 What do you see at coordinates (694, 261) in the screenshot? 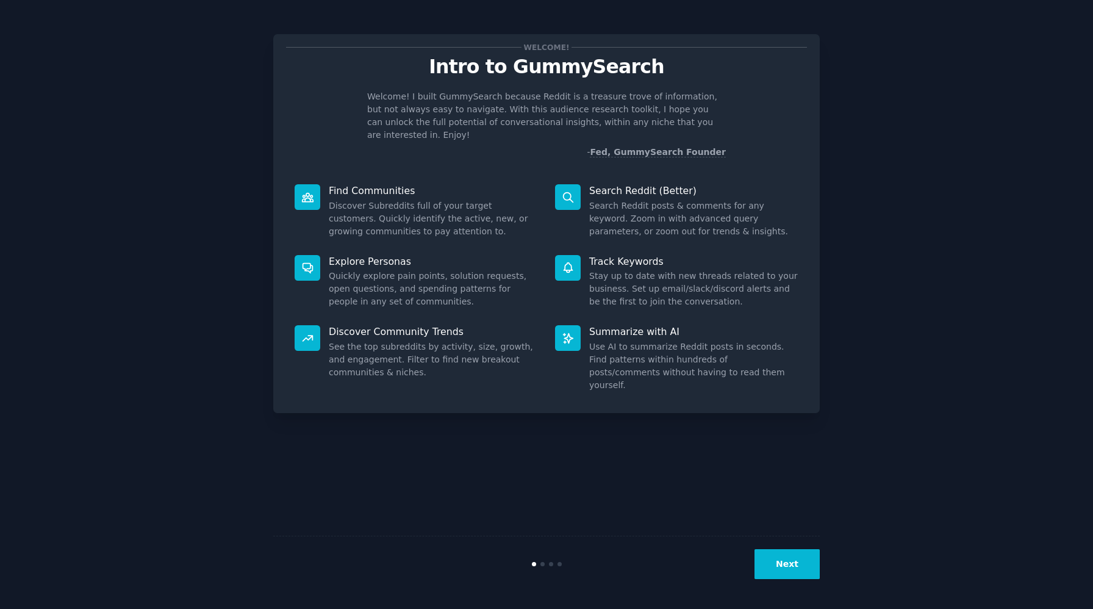
I see `p: Track Keywords` at bounding box center [694, 261].